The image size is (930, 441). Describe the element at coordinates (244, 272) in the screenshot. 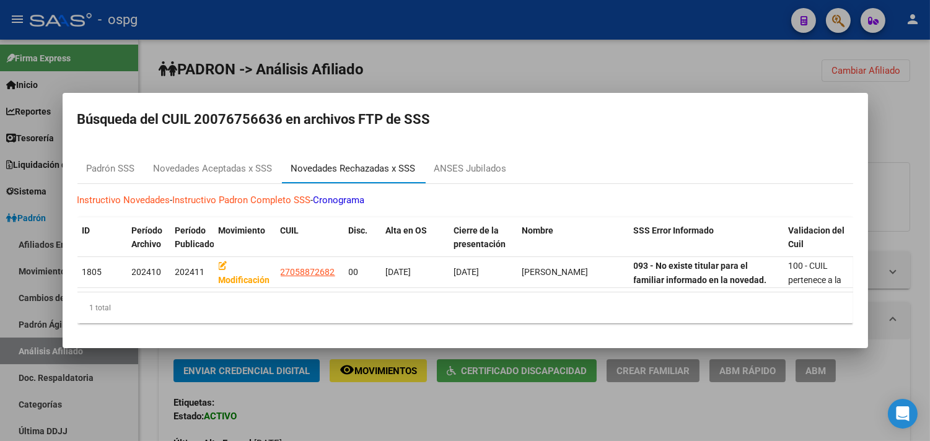

I see `strong: Modificación` at that location.